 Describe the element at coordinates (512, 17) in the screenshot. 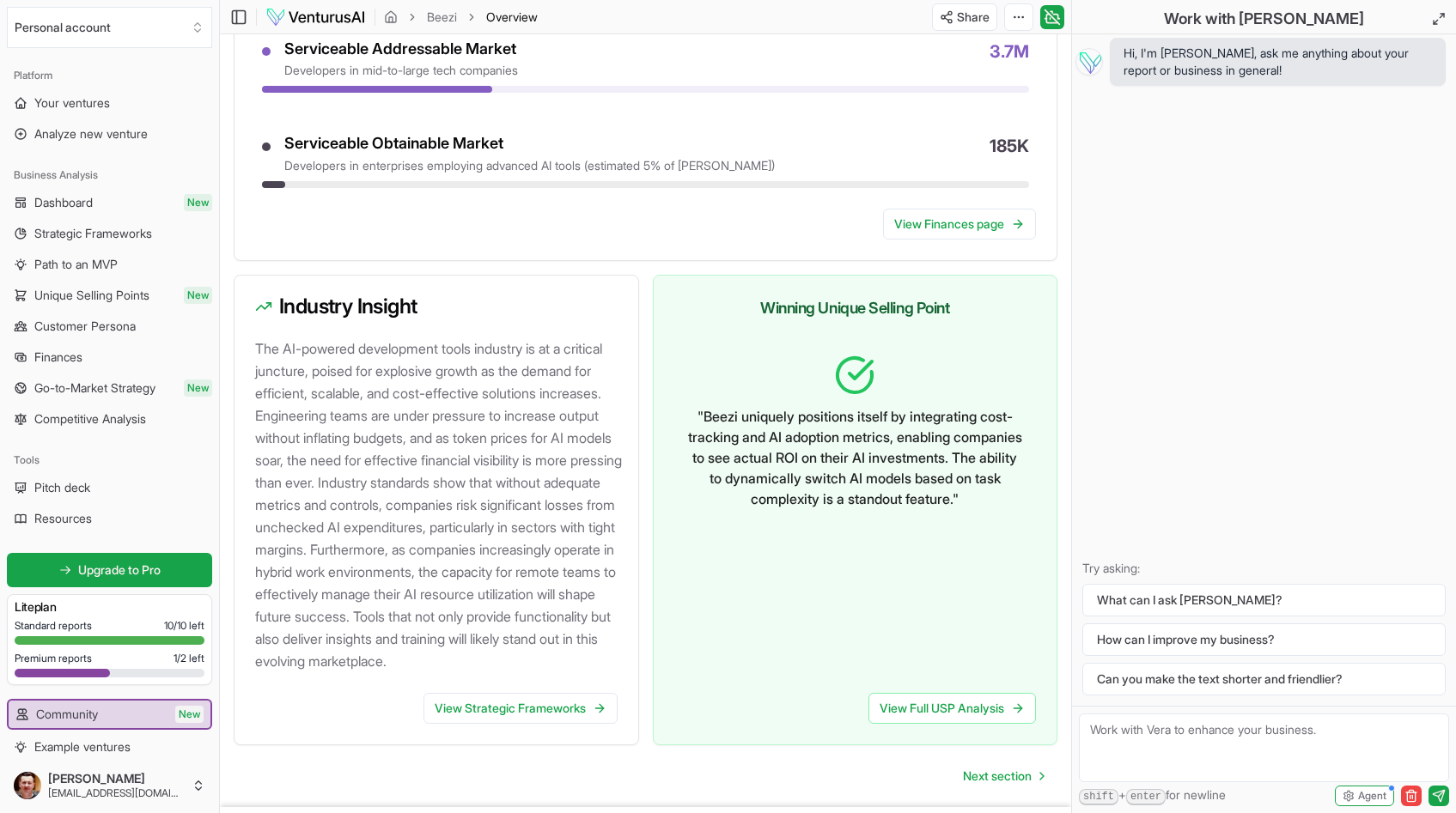

I see `span: Overview` at that location.